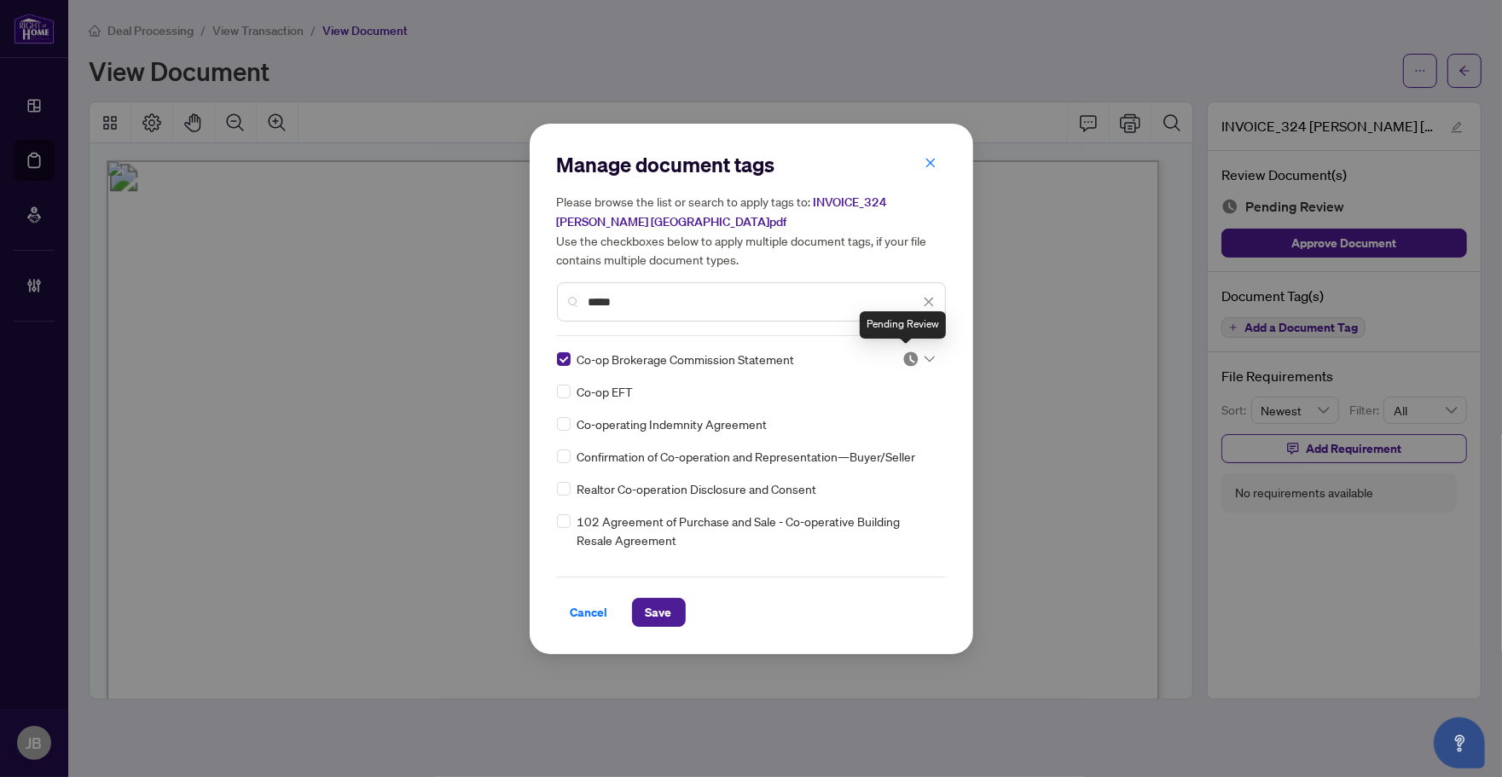  What do you see at coordinates (919, 359) in the screenshot?
I see `span: Pending Review` at bounding box center [919, 359].